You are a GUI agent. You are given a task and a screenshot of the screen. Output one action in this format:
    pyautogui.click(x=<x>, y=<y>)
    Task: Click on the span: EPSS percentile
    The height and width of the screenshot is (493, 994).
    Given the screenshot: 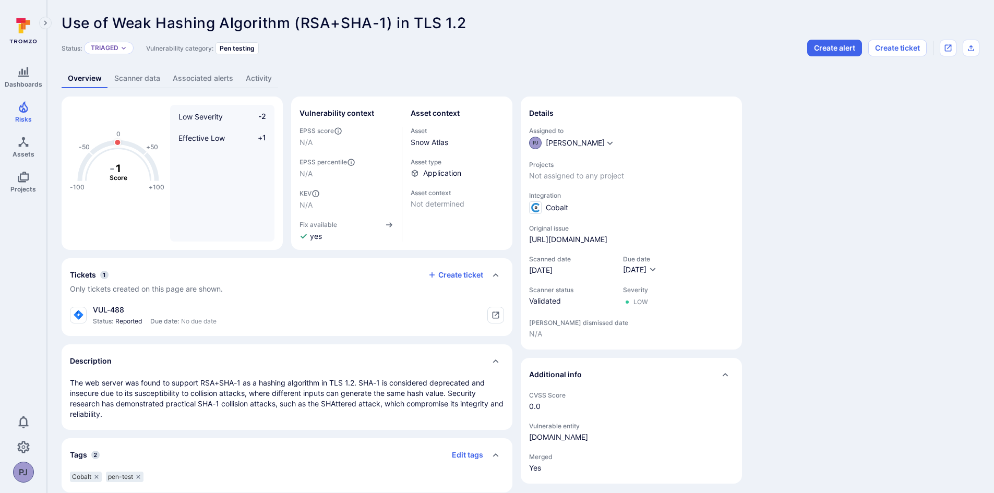 What is the action you would take?
    pyautogui.click(x=347, y=162)
    